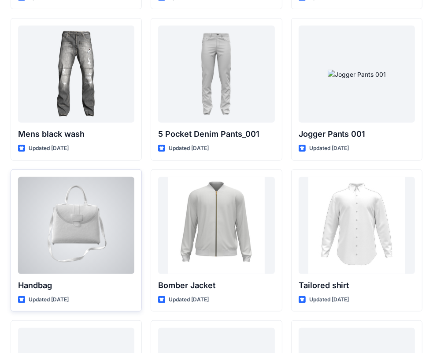  What do you see at coordinates (76, 225) in the screenshot?
I see `a: Handbag` at bounding box center [76, 225].